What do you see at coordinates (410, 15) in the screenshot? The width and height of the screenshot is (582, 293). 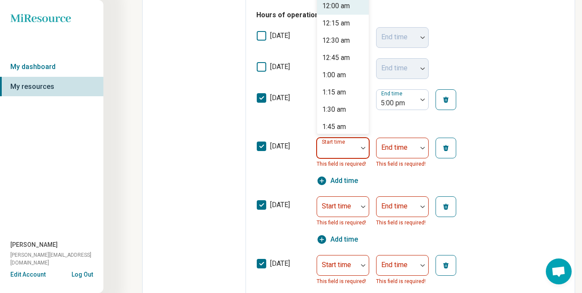 I see `h3: Hours of operation` at bounding box center [410, 15].